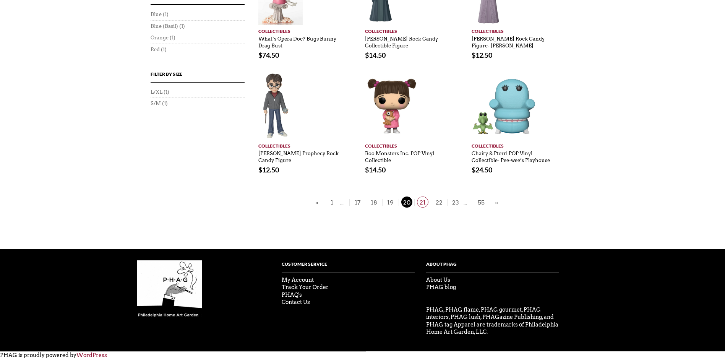 This screenshot has height=359, width=725. What do you see at coordinates (159, 37) in the screenshot?
I see `a: Orange` at bounding box center [159, 37].